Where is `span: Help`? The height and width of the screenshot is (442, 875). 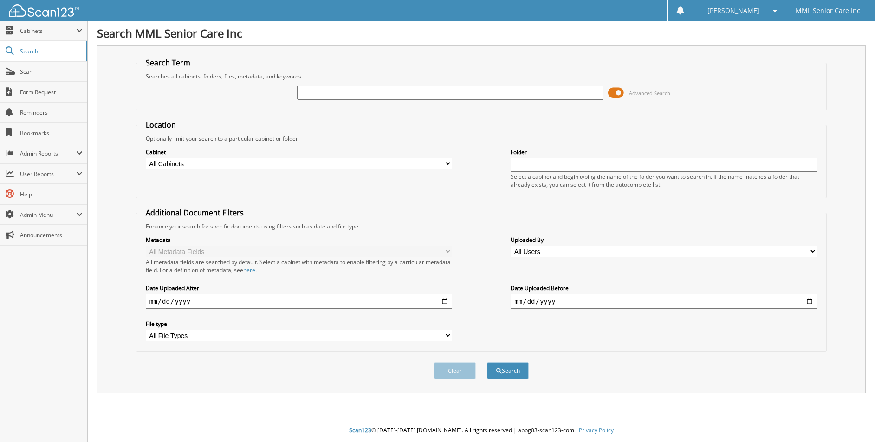
span: Help is located at coordinates (51, 194).